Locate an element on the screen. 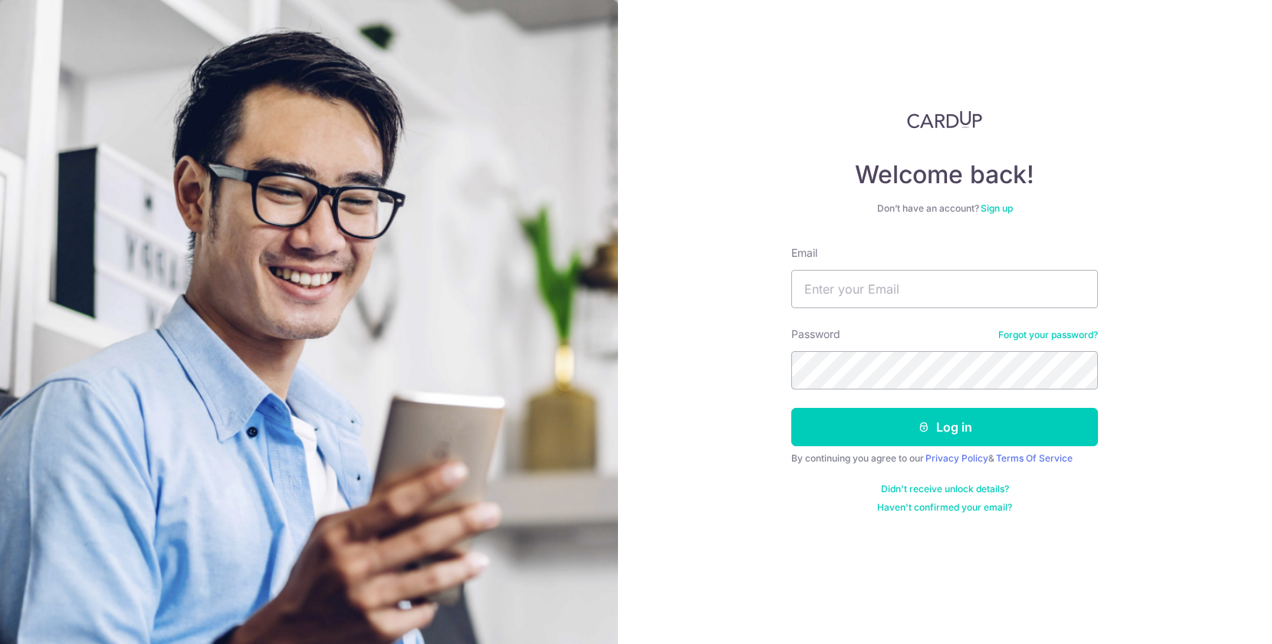 This screenshot has width=1272, height=644. a: Didn't receive unlock details? is located at coordinates (944, 489).